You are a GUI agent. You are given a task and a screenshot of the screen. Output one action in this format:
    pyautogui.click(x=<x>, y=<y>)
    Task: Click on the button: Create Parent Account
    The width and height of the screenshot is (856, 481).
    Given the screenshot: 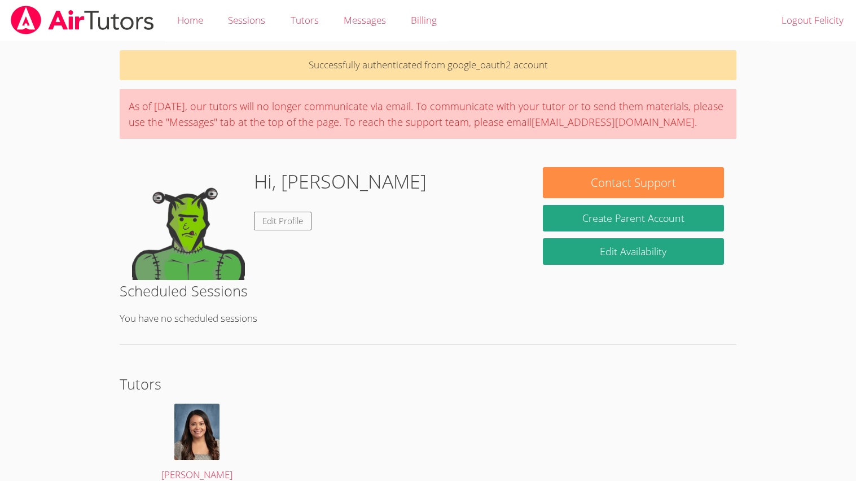 What is the action you would take?
    pyautogui.click(x=633, y=218)
    